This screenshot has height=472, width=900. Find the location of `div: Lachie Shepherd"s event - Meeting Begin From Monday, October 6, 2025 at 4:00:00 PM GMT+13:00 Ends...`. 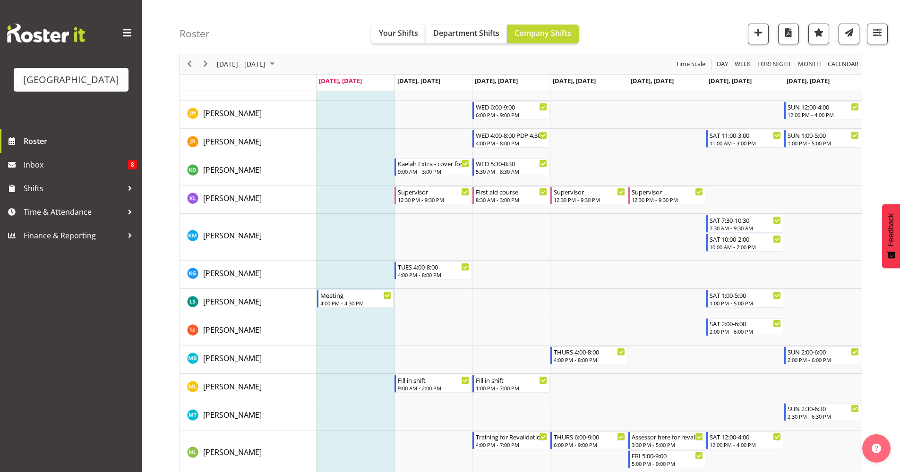

div: Lachie Shepherd"s event - Meeting Begin From Monday, October 6, 2025 at 4:00:00 PM GMT+13:00 Ends... is located at coordinates (355, 299).